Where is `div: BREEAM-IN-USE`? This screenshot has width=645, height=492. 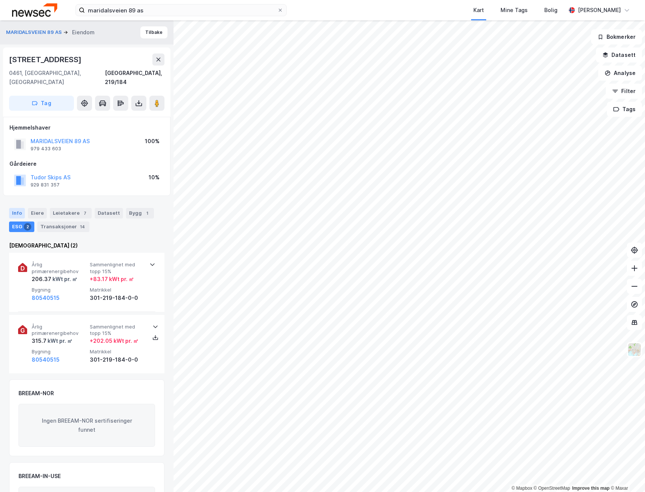 div: BREEAM-IN-USE is located at coordinates (40, 477).